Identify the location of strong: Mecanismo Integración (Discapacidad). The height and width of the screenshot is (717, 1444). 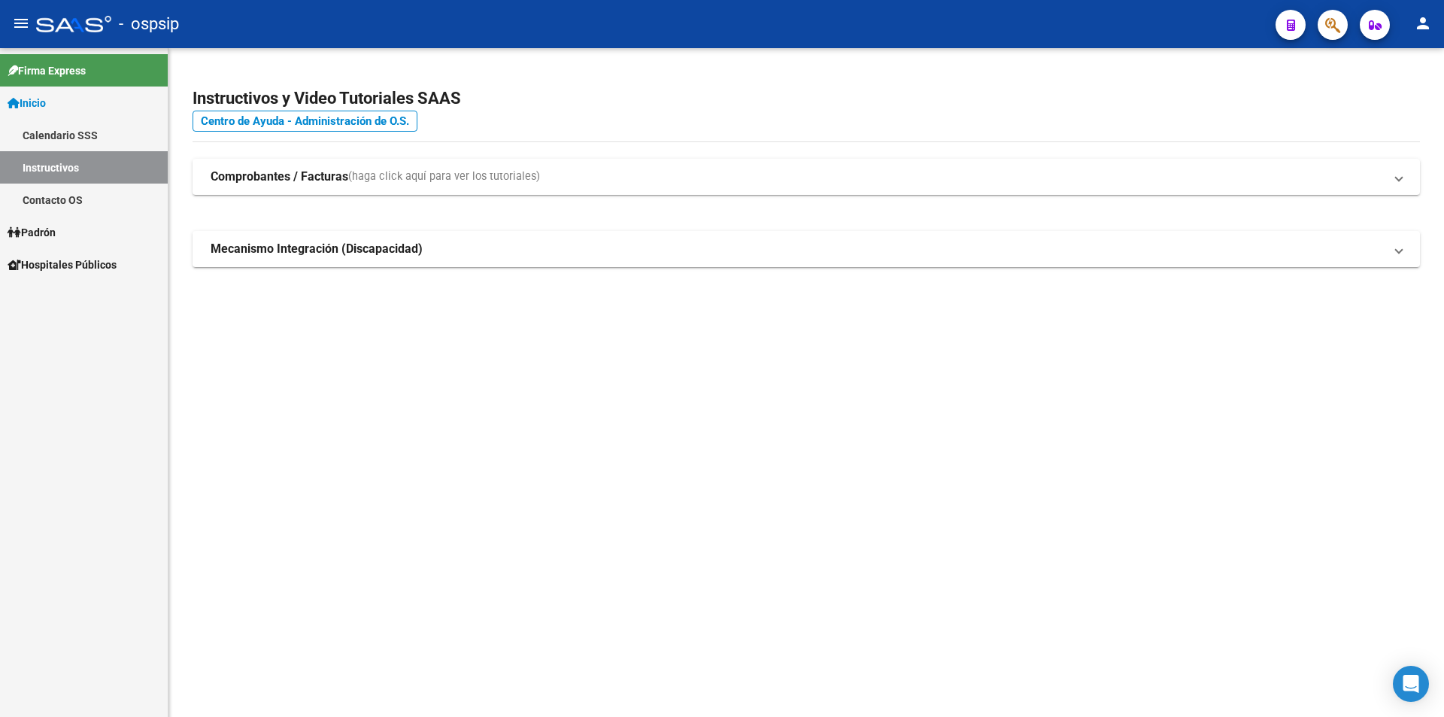
(317, 249).